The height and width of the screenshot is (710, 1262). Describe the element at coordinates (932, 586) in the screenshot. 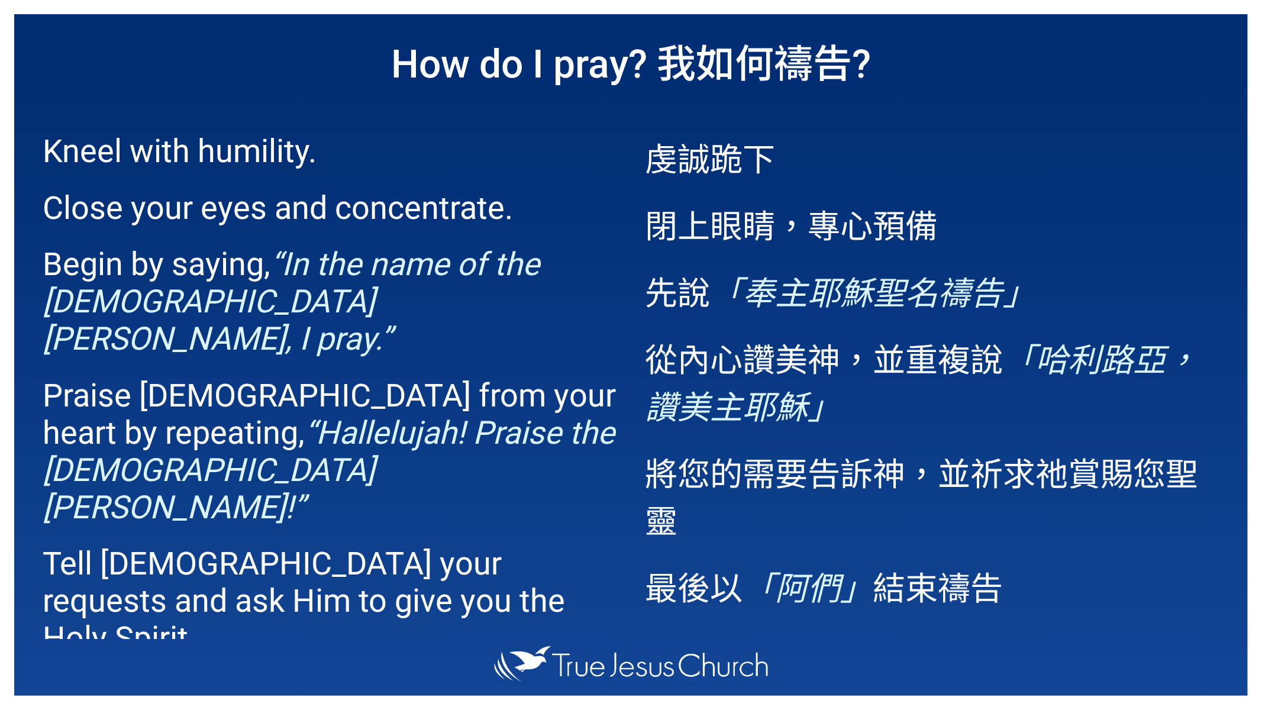

I see `p: 最後以 結束禱告` at that location.